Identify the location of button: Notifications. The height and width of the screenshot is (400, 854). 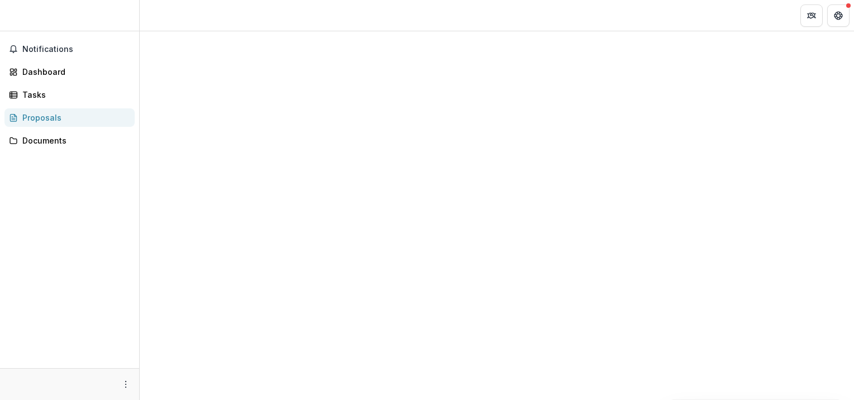
(69, 49).